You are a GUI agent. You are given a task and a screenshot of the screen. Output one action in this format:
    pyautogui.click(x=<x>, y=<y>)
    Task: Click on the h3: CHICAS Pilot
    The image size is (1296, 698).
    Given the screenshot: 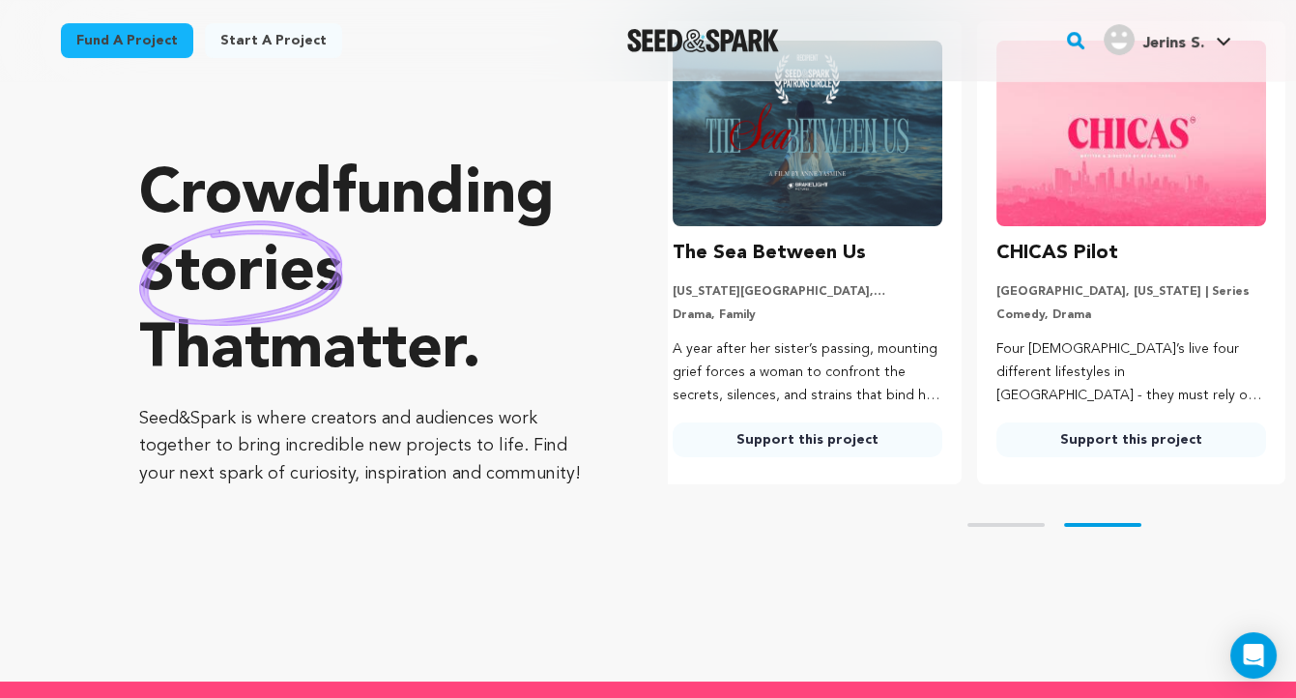 What is the action you would take?
    pyautogui.click(x=1057, y=253)
    